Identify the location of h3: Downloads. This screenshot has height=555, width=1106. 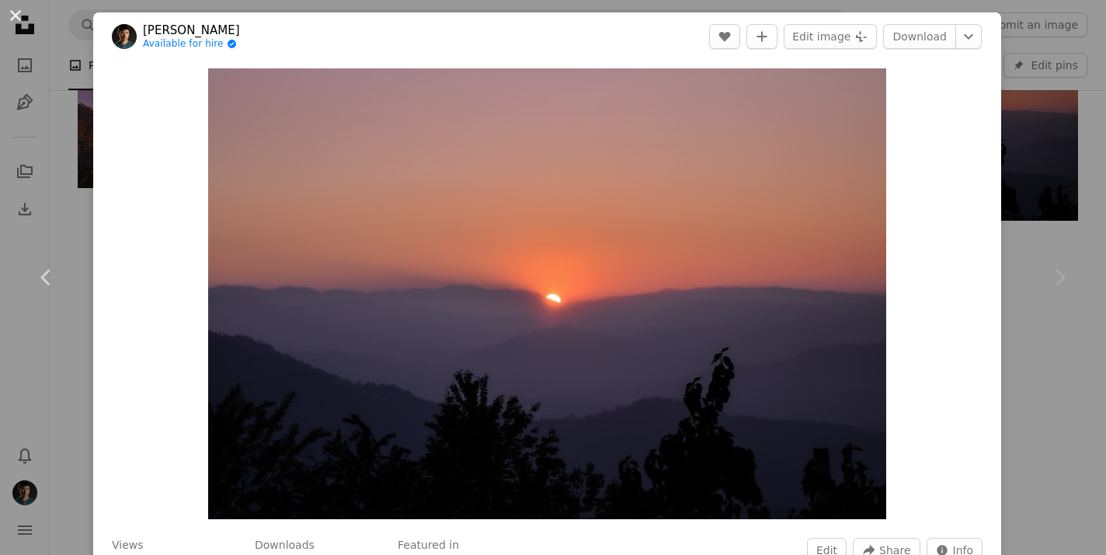
(284, 545).